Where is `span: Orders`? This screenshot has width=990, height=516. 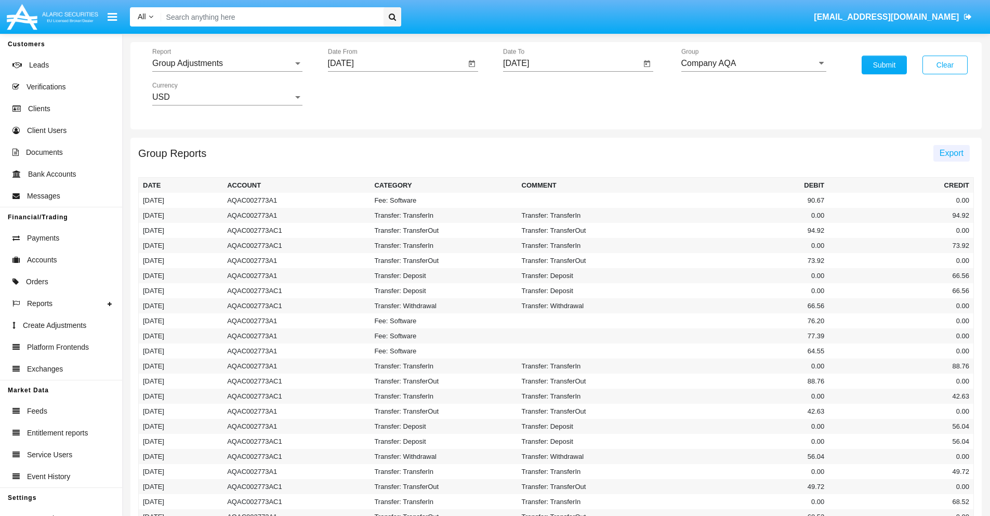
span: Orders is located at coordinates (37, 282).